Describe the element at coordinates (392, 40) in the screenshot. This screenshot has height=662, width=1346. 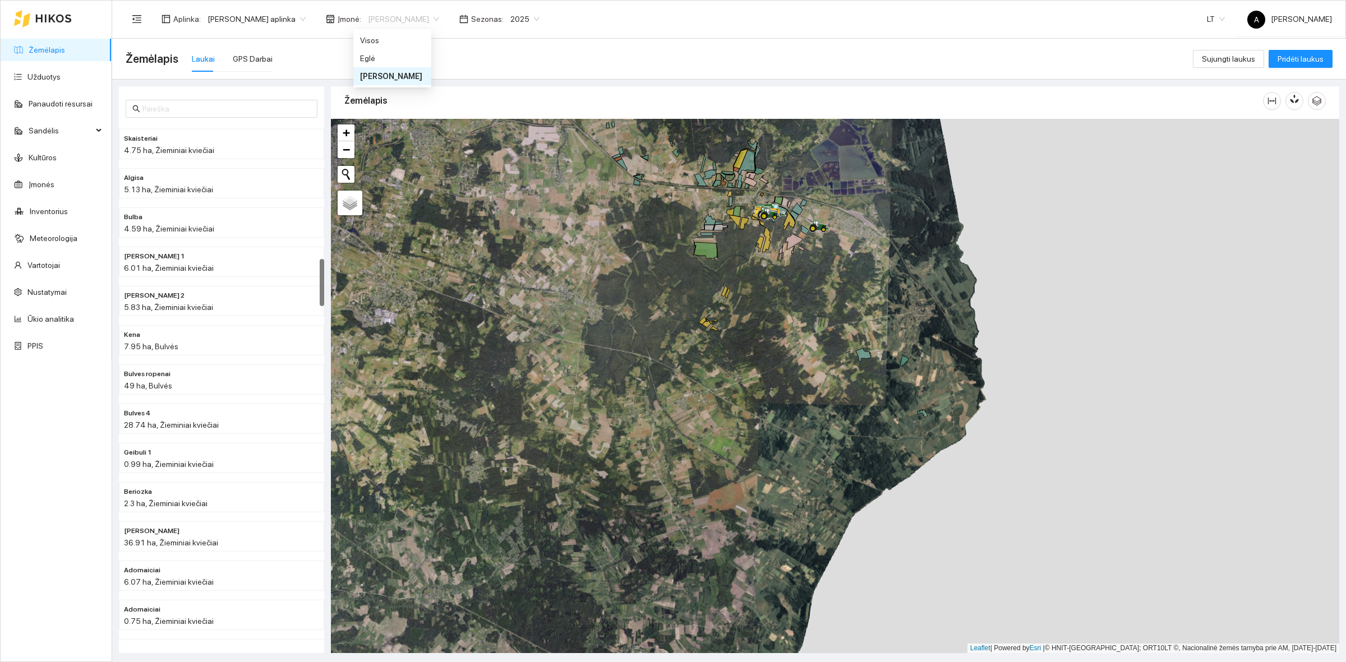
I see `div: Visos` at that location.